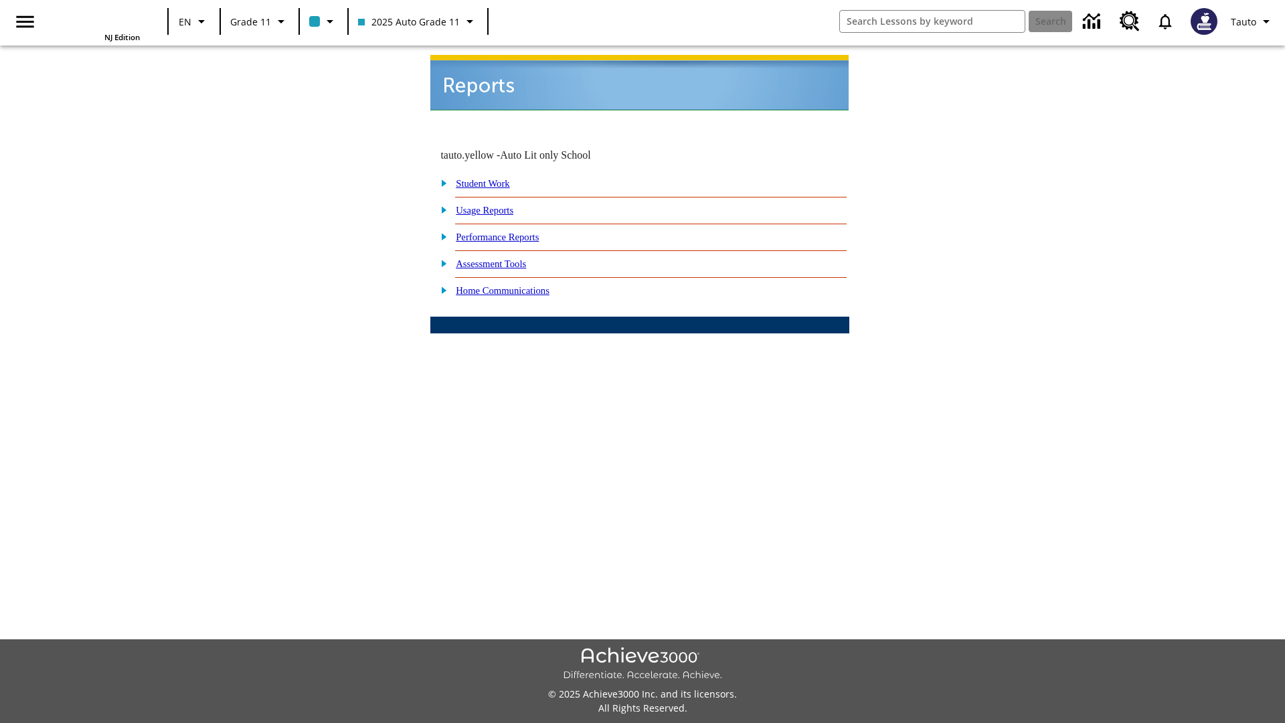  I want to click on span: 2025 Auto Grade 11, so click(409, 21).